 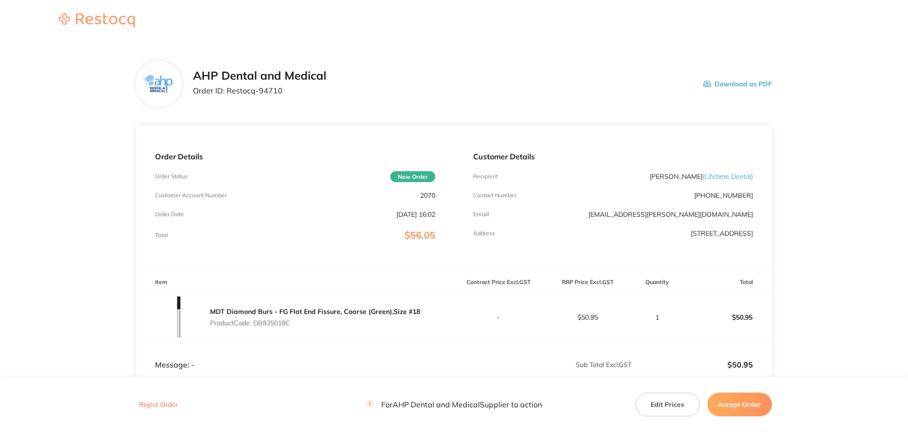 What do you see at coordinates (486, 176) in the screenshot?
I see `p: Recipient` at bounding box center [486, 176].